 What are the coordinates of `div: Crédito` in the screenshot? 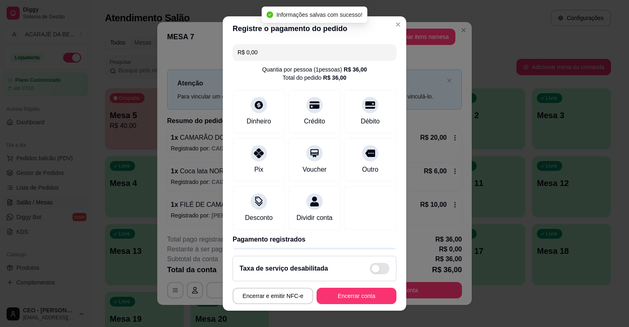 It's located at (314, 122).